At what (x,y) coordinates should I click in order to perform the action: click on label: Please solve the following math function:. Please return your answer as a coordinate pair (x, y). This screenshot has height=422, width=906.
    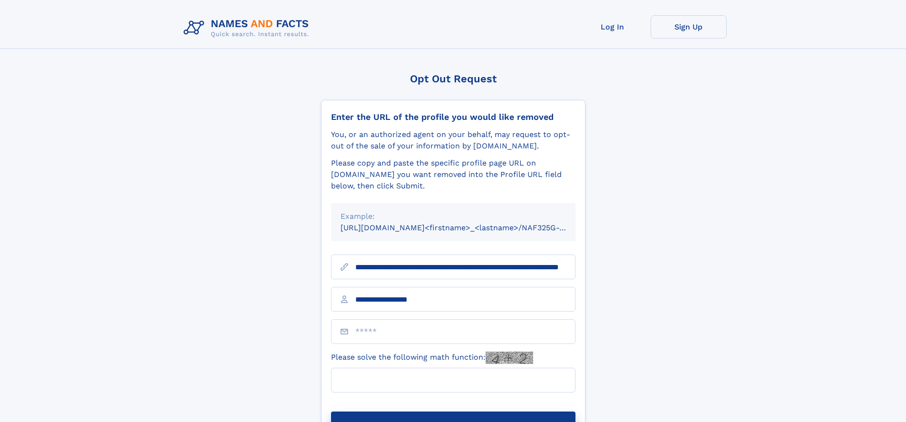
    Looking at the image, I should click on (432, 358).